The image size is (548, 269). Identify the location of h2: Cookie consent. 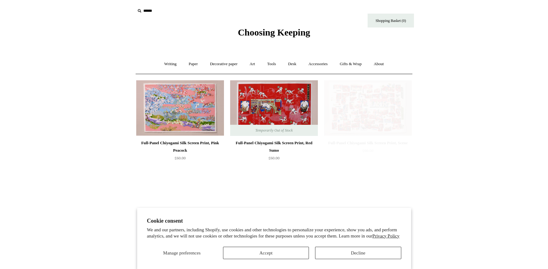
(274, 221).